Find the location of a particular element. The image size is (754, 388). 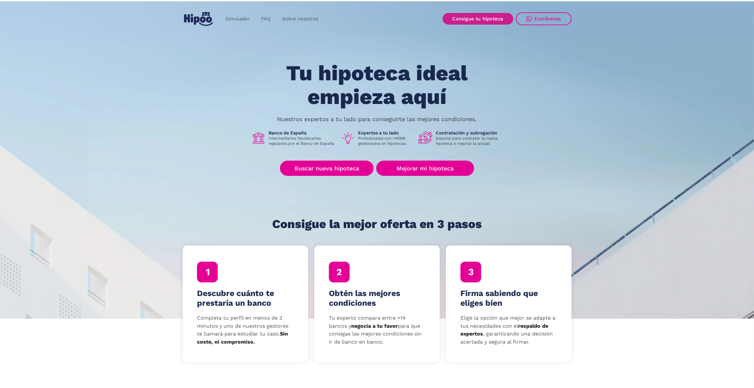

a: home is located at coordinates (199, 19).